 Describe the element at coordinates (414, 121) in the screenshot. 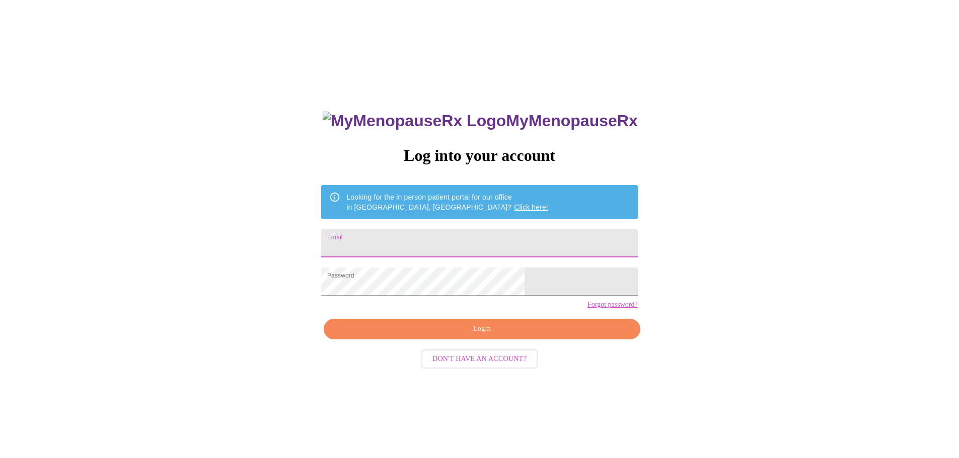

I see `img: MyMenopauseRx Logo` at that location.